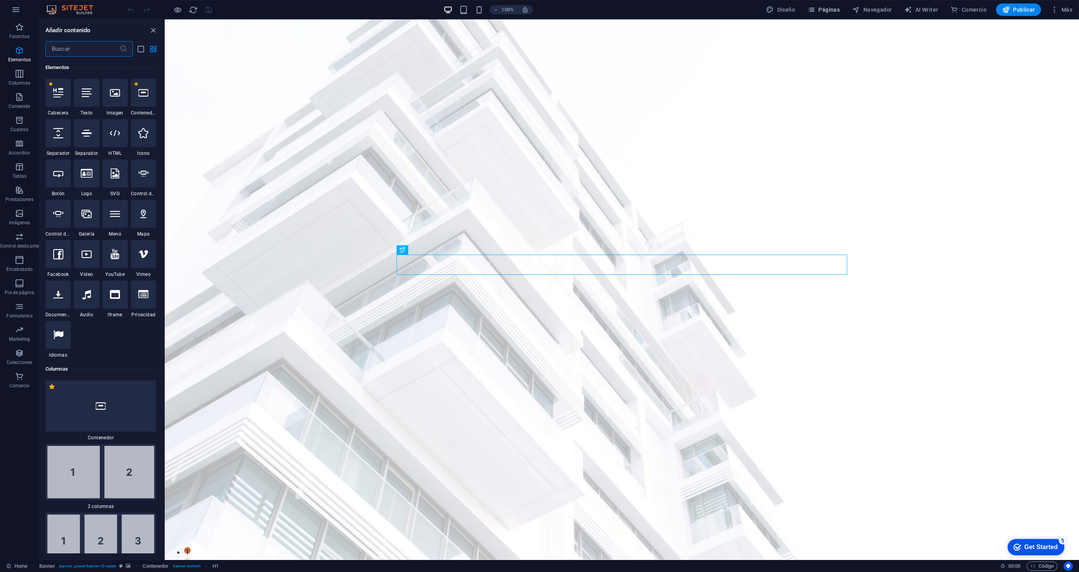  I want to click on p: Favoritos, so click(19, 36).